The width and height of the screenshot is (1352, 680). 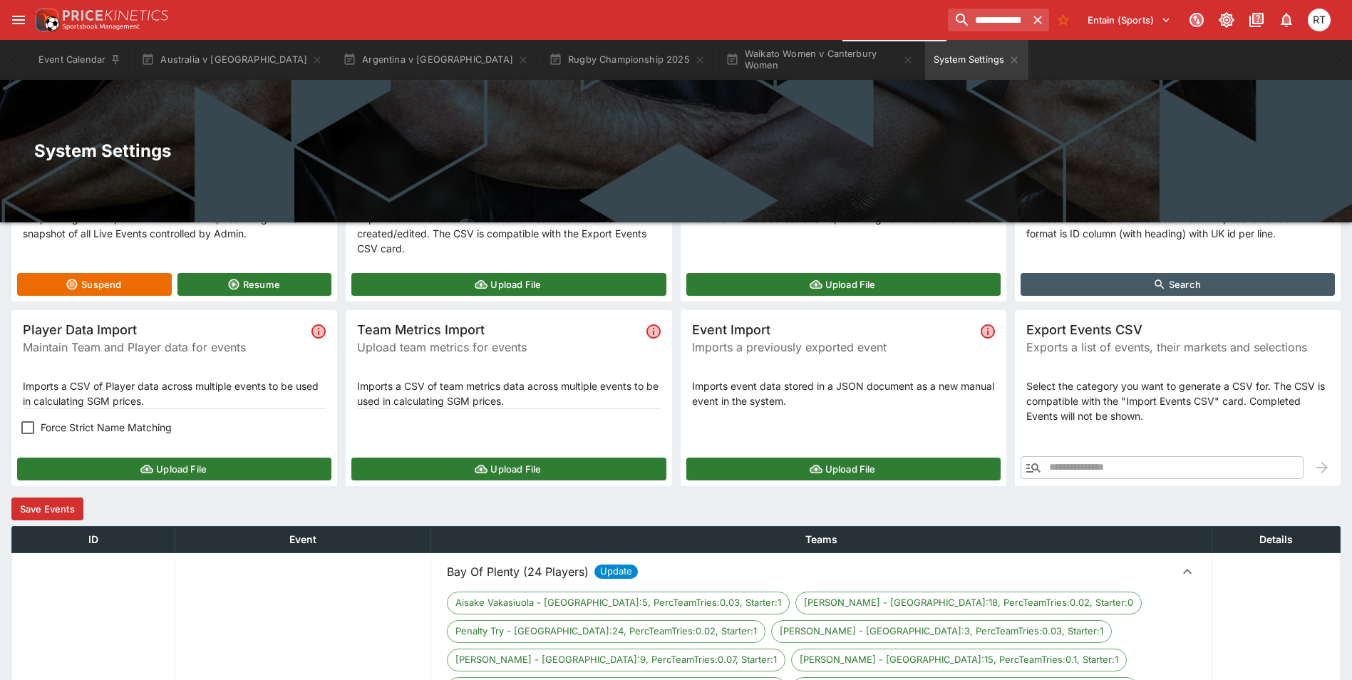 What do you see at coordinates (517, 571) in the screenshot?
I see `p: Bay Of Plenty (24 Players)` at bounding box center [517, 571].